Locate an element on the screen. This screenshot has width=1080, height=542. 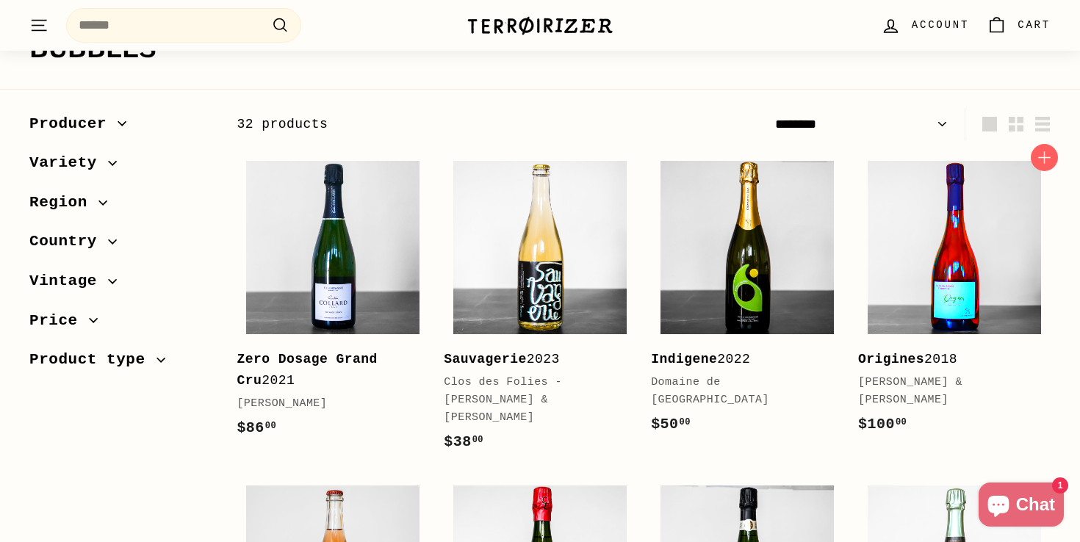
div: 2018 is located at coordinates (947, 359).